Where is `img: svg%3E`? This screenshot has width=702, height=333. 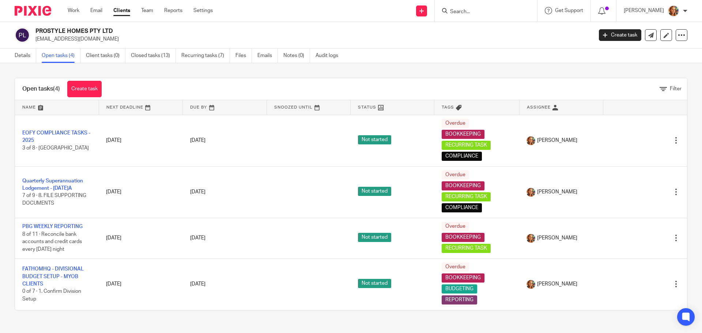 img: svg%3E is located at coordinates (22, 35).